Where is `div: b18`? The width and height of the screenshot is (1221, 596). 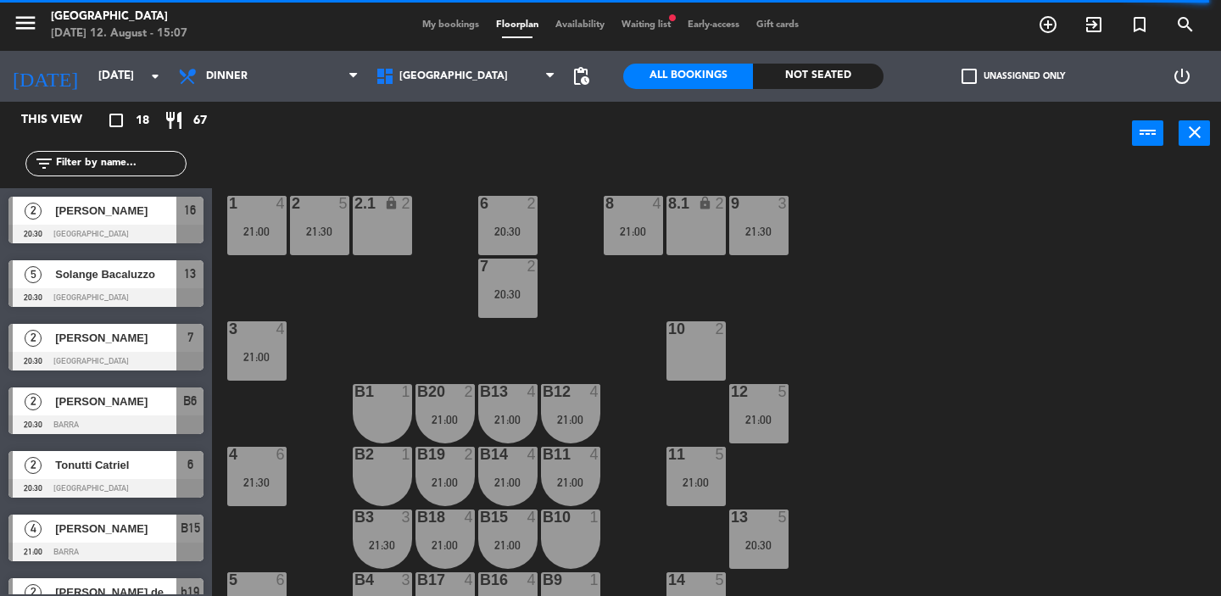 div: b18 is located at coordinates (417, 517).